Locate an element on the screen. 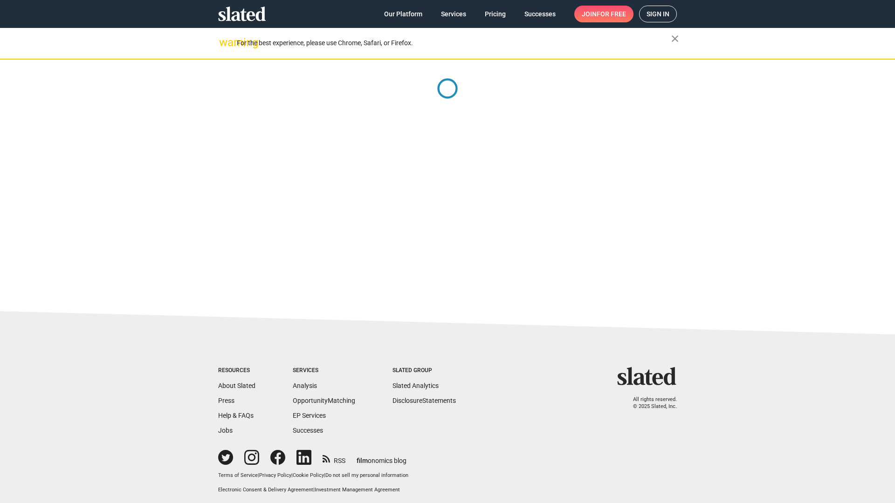  div: Services is located at coordinates (324, 371).